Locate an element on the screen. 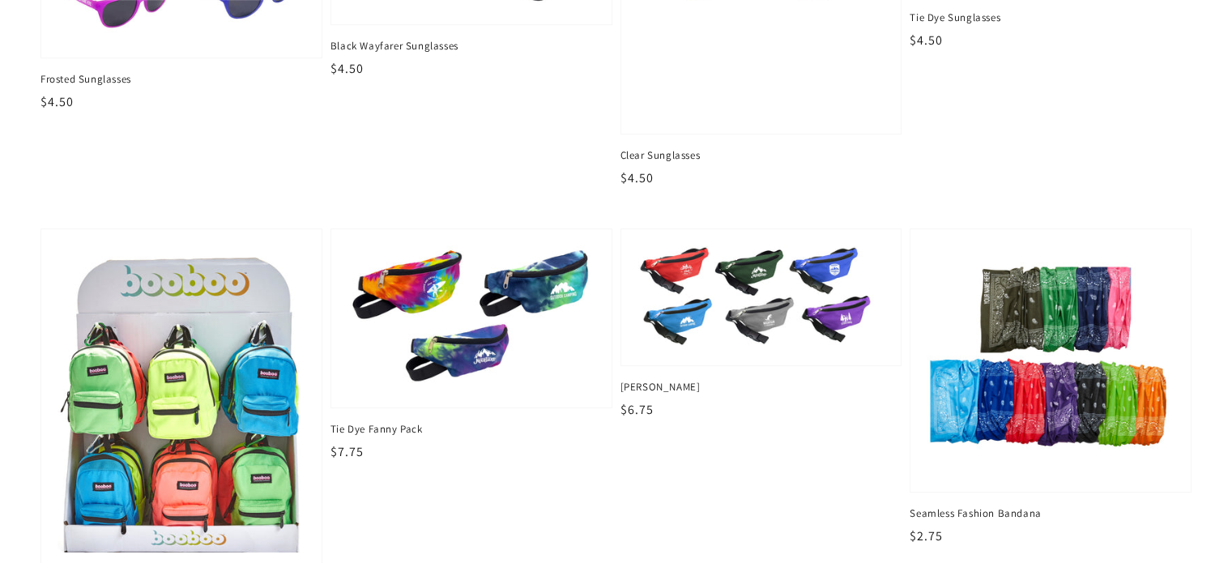  span: Tie Dye Fanny Pack is located at coordinates (471, 429).